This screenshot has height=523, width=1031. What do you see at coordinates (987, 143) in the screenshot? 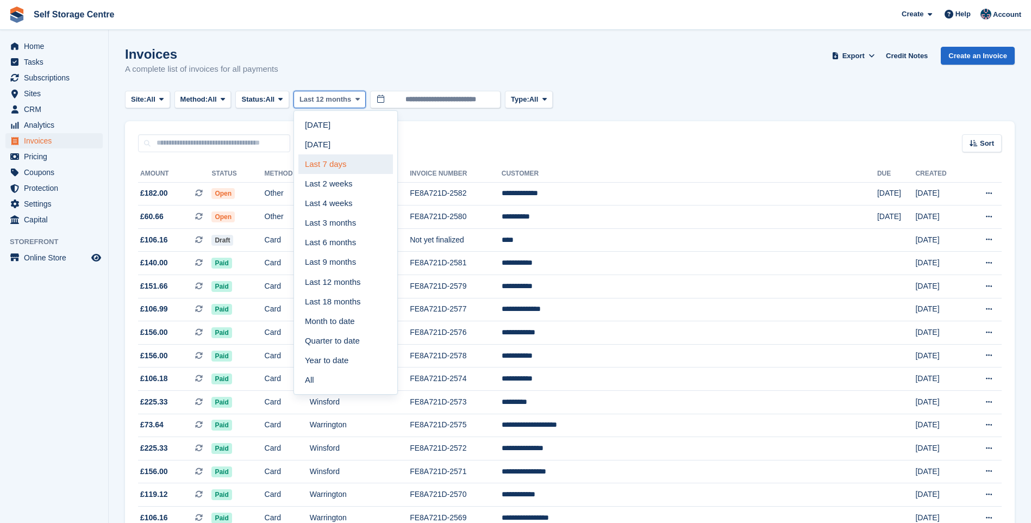
I see `span: Sort` at bounding box center [987, 143].